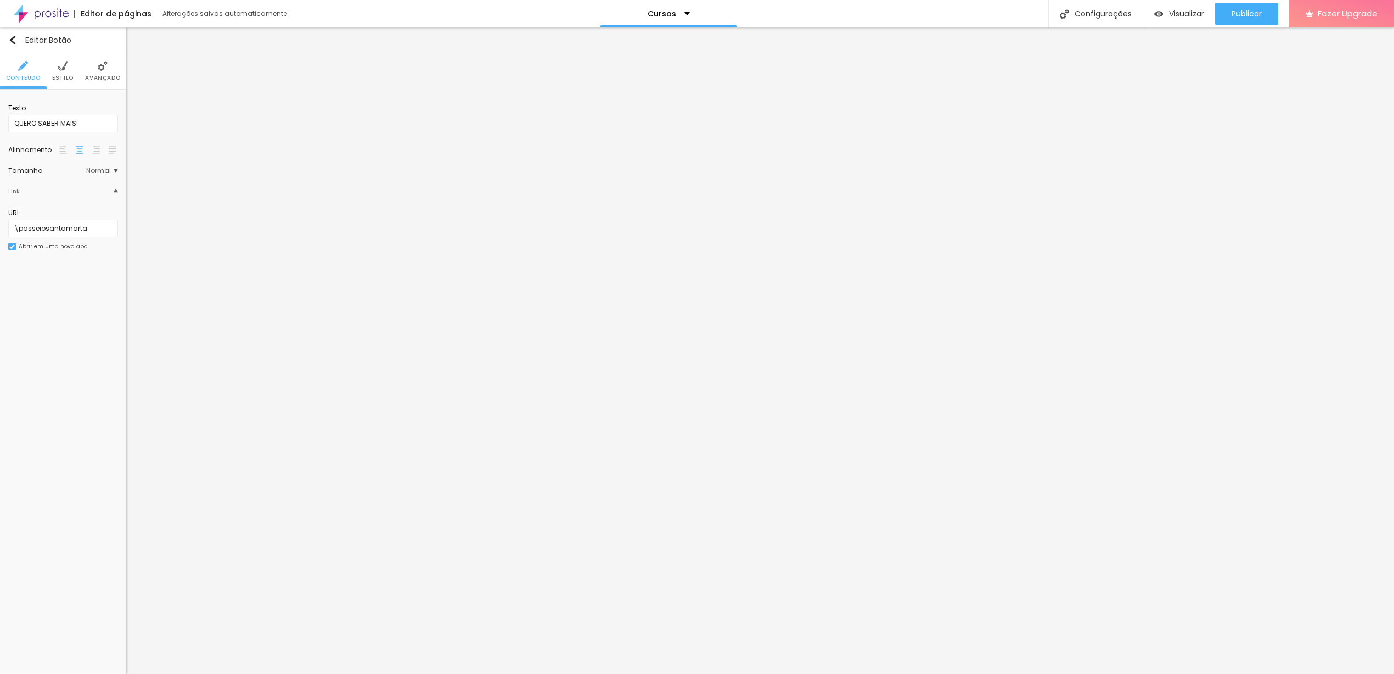 Image resolution: width=1394 pixels, height=674 pixels. Describe the element at coordinates (1247, 14) in the screenshot. I see `span: Publicar` at that location.